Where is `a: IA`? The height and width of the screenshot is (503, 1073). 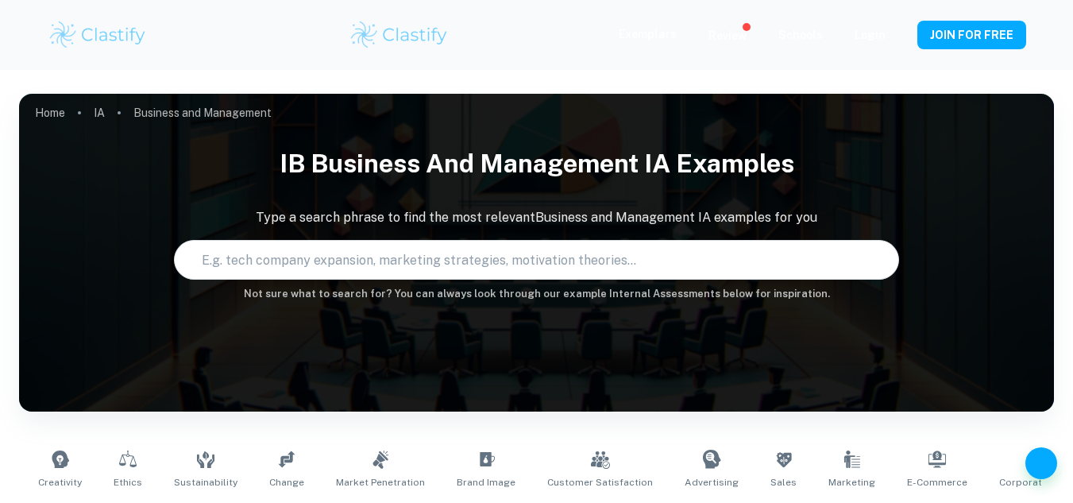 a: IA is located at coordinates (99, 113).